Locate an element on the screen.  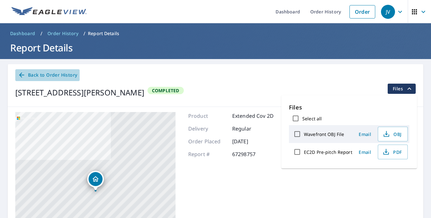
div: Dropped pin, building 1, Residential property, 1643 Resort Pike Rd Petoskey, MI 49770 is located at coordinates (96, 180).